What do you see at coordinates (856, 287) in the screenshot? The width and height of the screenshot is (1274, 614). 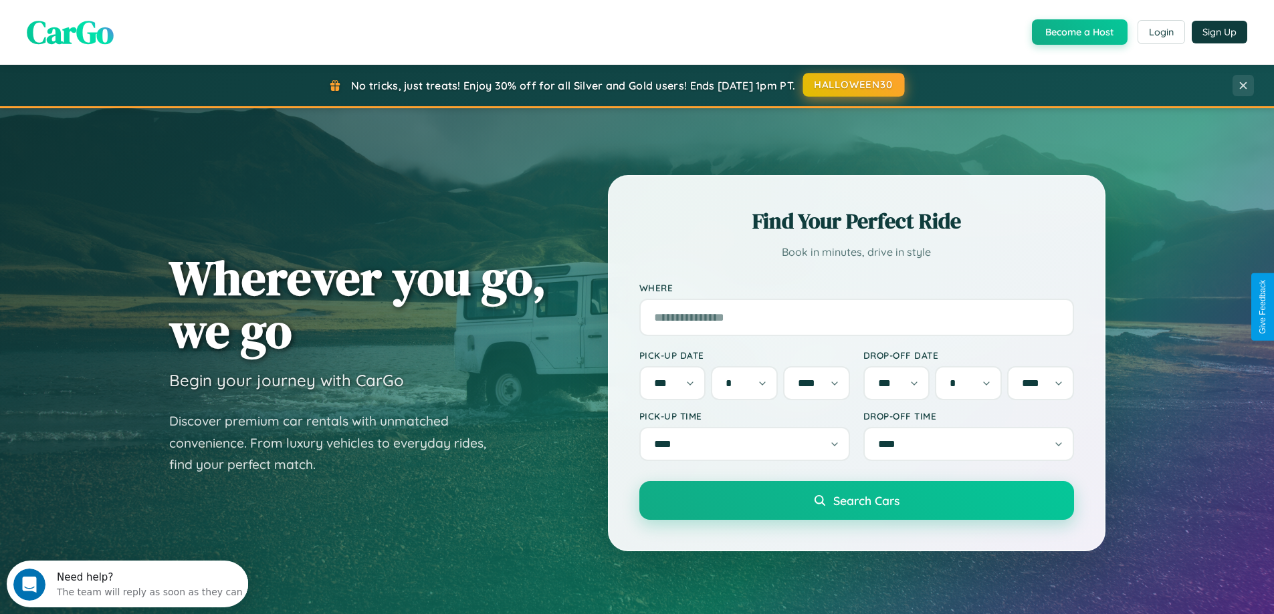 I see `label: Where` at bounding box center [856, 287].